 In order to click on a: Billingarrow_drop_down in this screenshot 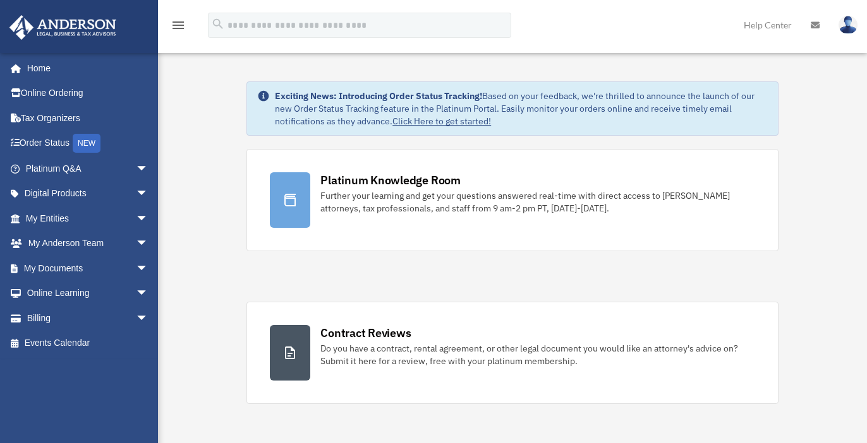, I will do `click(88, 318)`.